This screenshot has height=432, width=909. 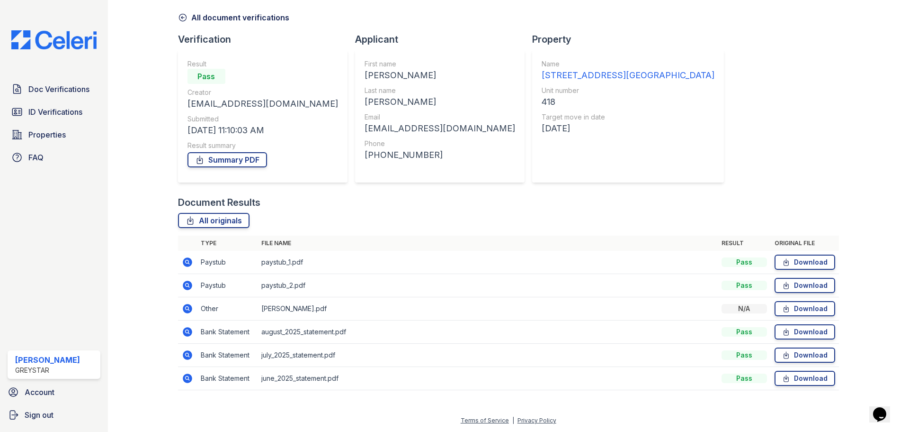 What do you see at coordinates (440, 64) in the screenshot?
I see `div: First name` at bounding box center [440, 64].